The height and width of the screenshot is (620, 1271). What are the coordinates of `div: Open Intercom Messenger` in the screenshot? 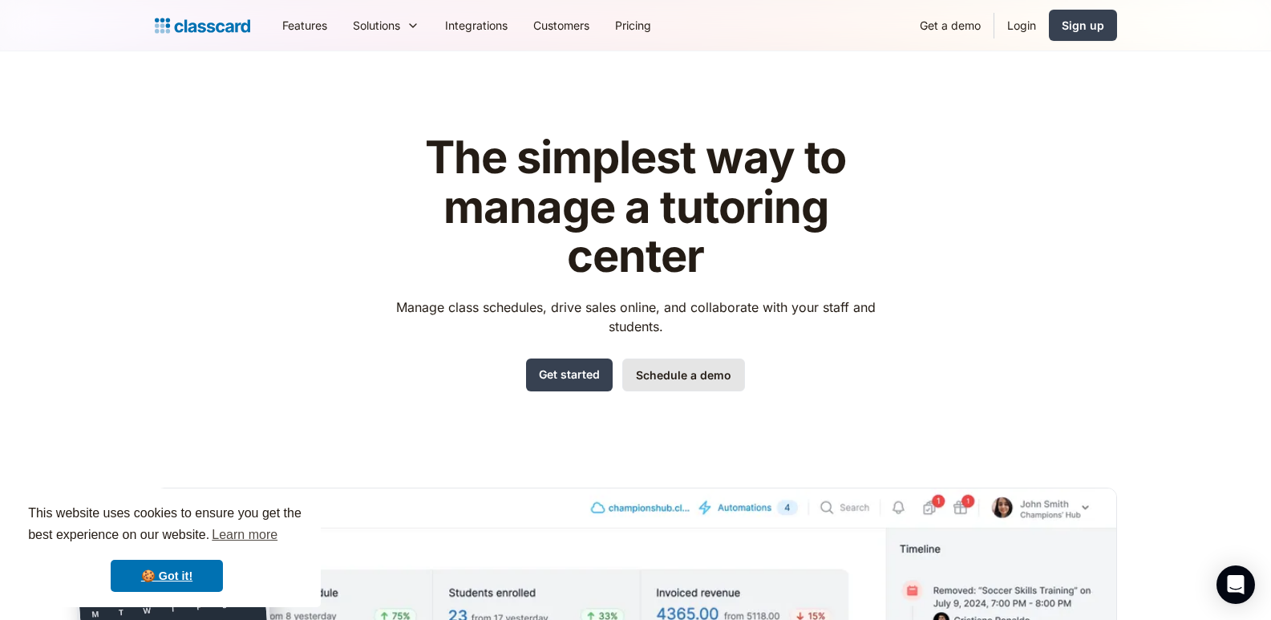 It's located at (1236, 585).